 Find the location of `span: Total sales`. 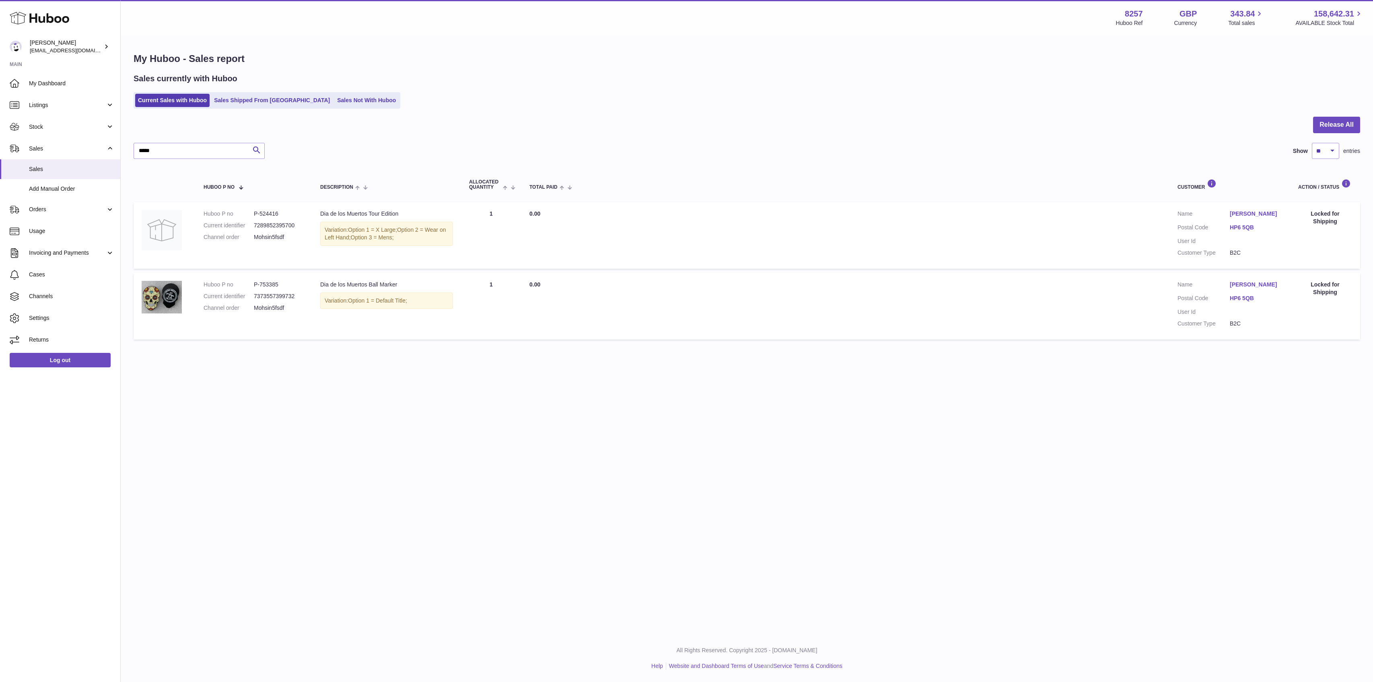

span: Total sales is located at coordinates (1246, 23).